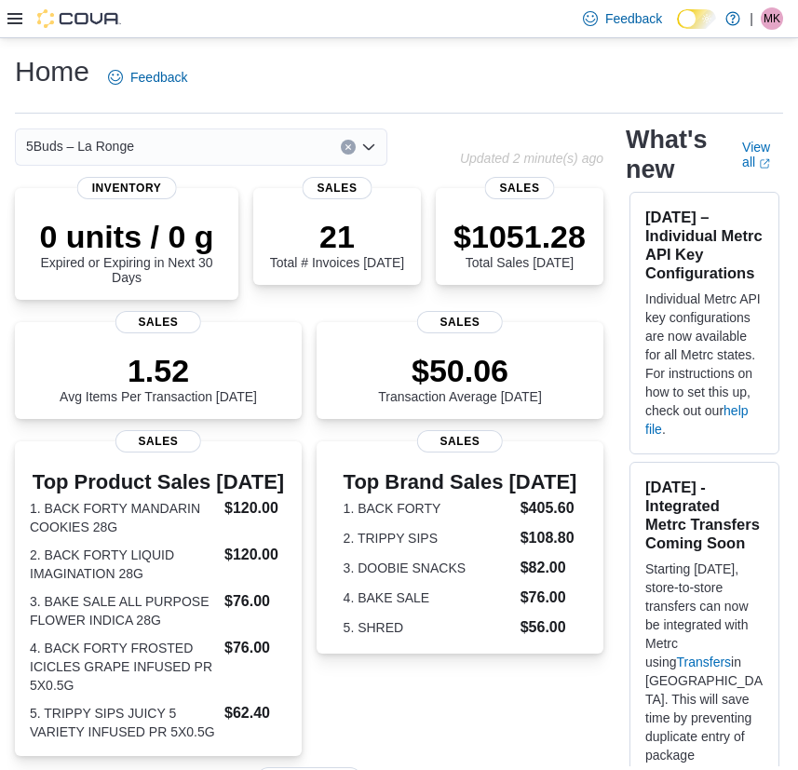 This screenshot has height=770, width=798. Describe the element at coordinates (519, 236) in the screenshot. I see `p: $1051.28` at that location.